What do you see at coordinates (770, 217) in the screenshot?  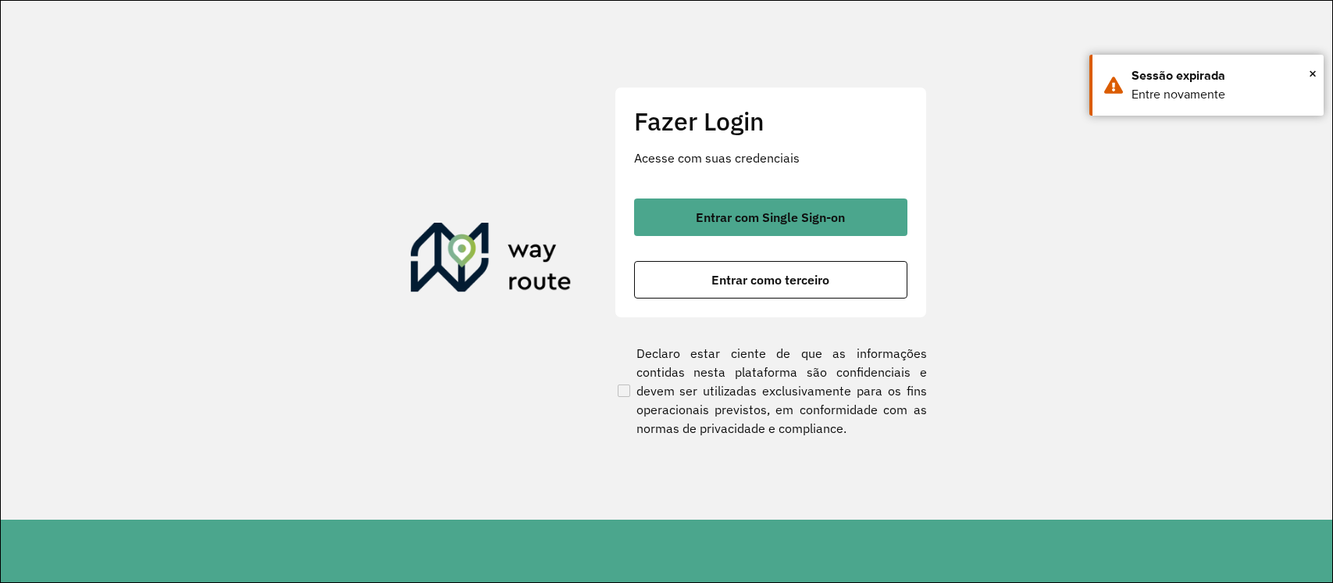 I see `span: Entrar com Single Sign-on` at bounding box center [770, 217].